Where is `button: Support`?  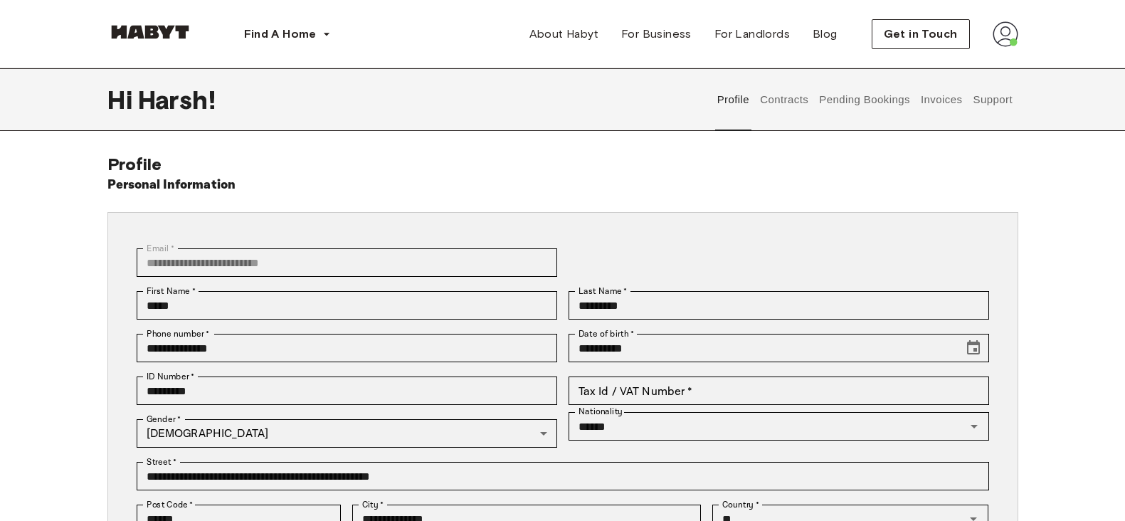 button: Support is located at coordinates (993, 100).